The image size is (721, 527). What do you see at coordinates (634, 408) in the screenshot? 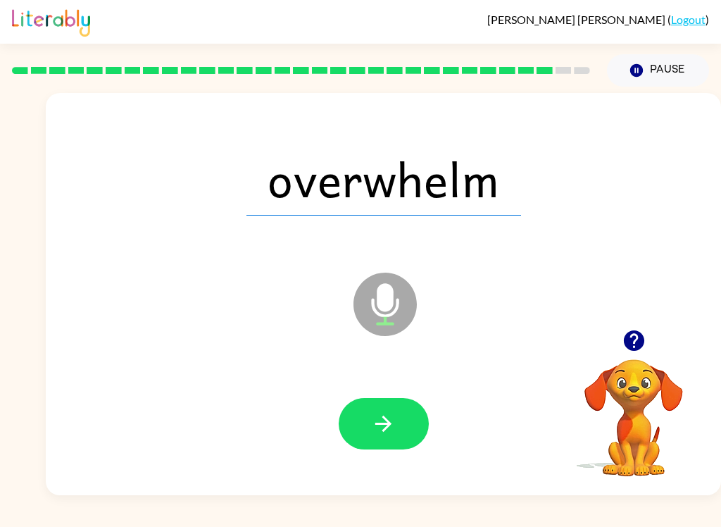
I see `video: Your browser must support playing .mp4 files to use Literably. Please try using another browser.` at bounding box center [634, 408].